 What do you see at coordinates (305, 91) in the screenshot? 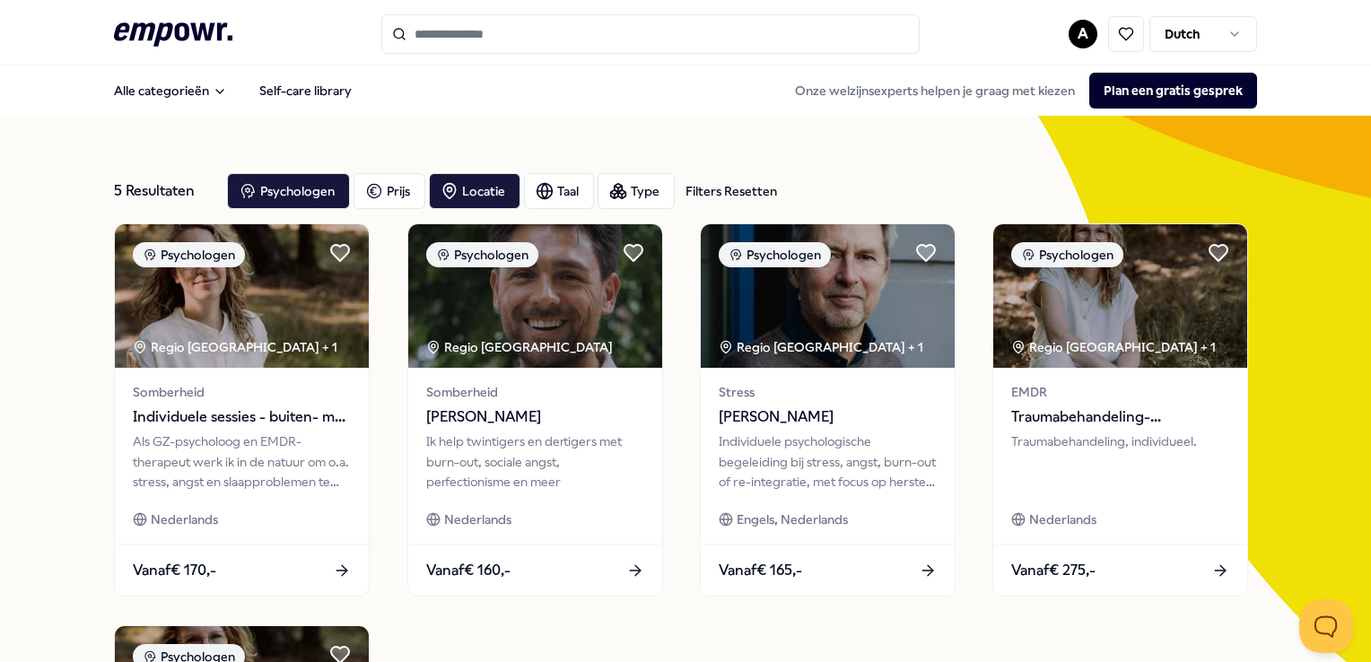
I see `a: Self-care library` at bounding box center [305, 91].